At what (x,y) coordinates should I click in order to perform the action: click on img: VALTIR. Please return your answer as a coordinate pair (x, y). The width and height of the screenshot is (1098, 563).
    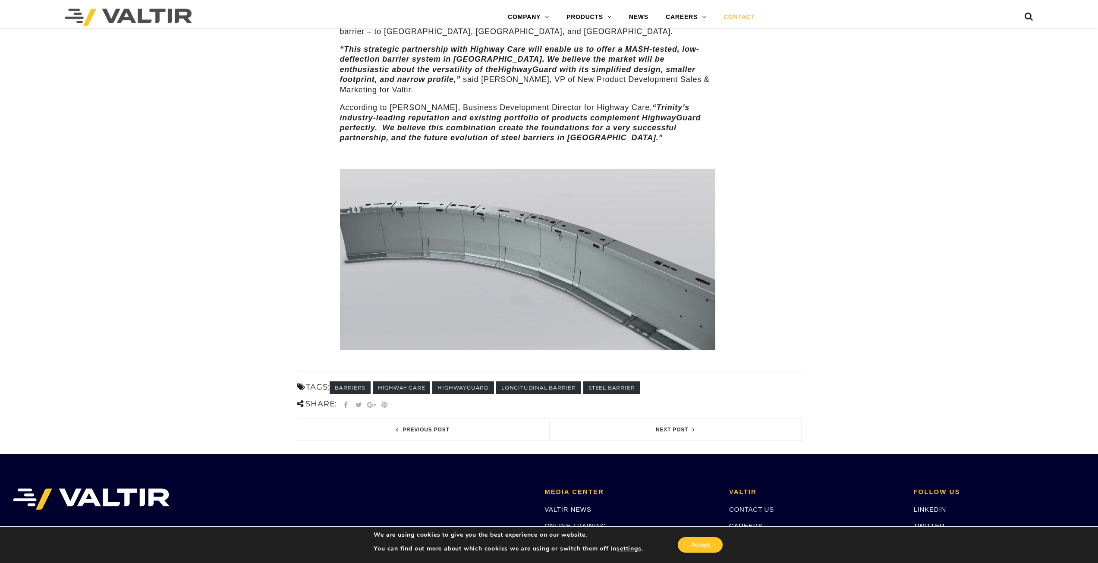
    Looking at the image, I should click on (91, 499).